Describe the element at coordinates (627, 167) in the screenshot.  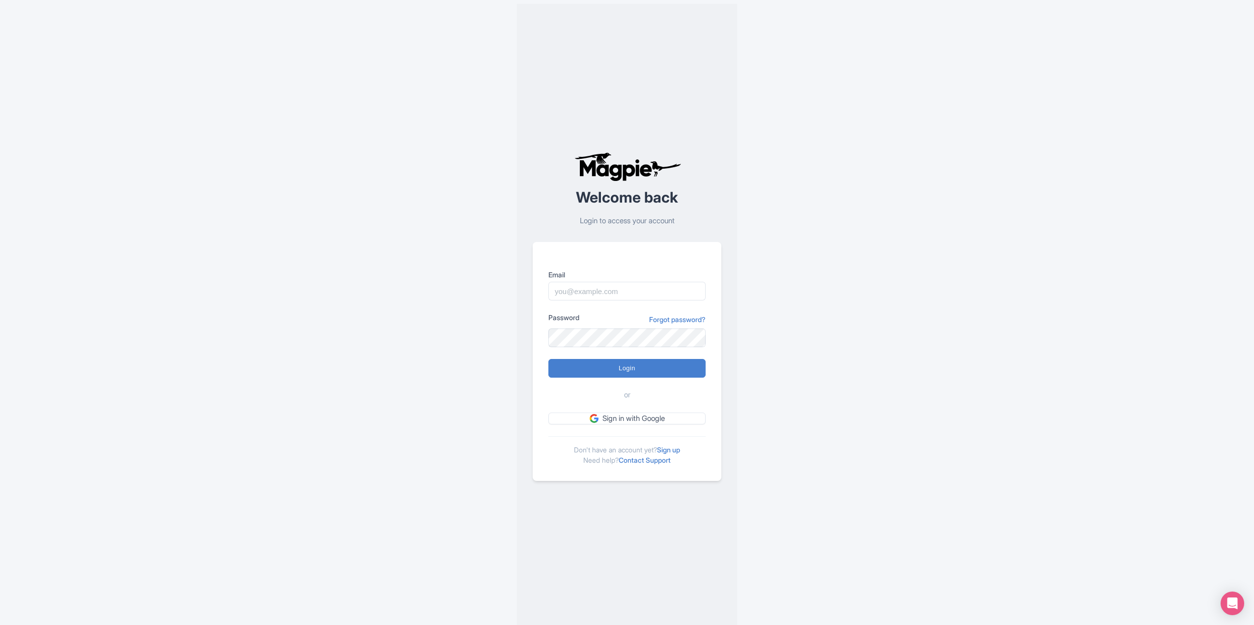
I see `img: logo-ab69f6fb50320c5b225c76a69d11143b.png` at that location.